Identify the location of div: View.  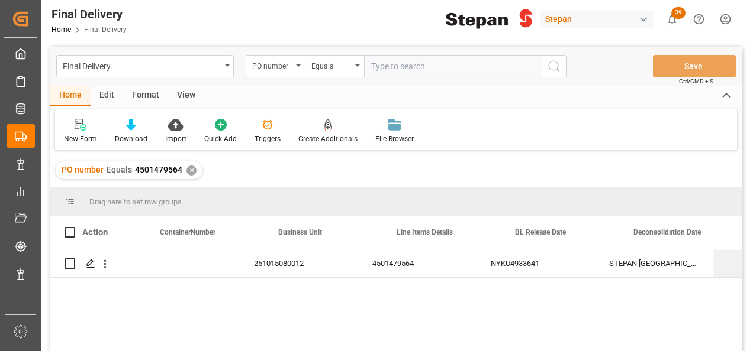
(186, 96).